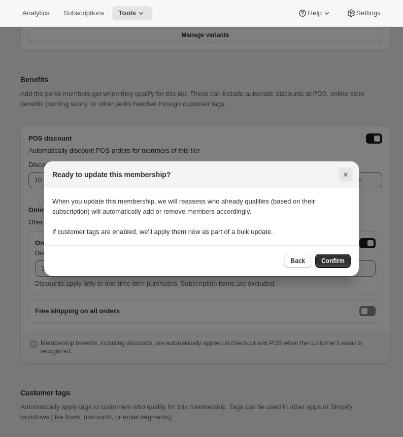  Describe the element at coordinates (84, 13) in the screenshot. I see `button: Subscriptions` at that location.